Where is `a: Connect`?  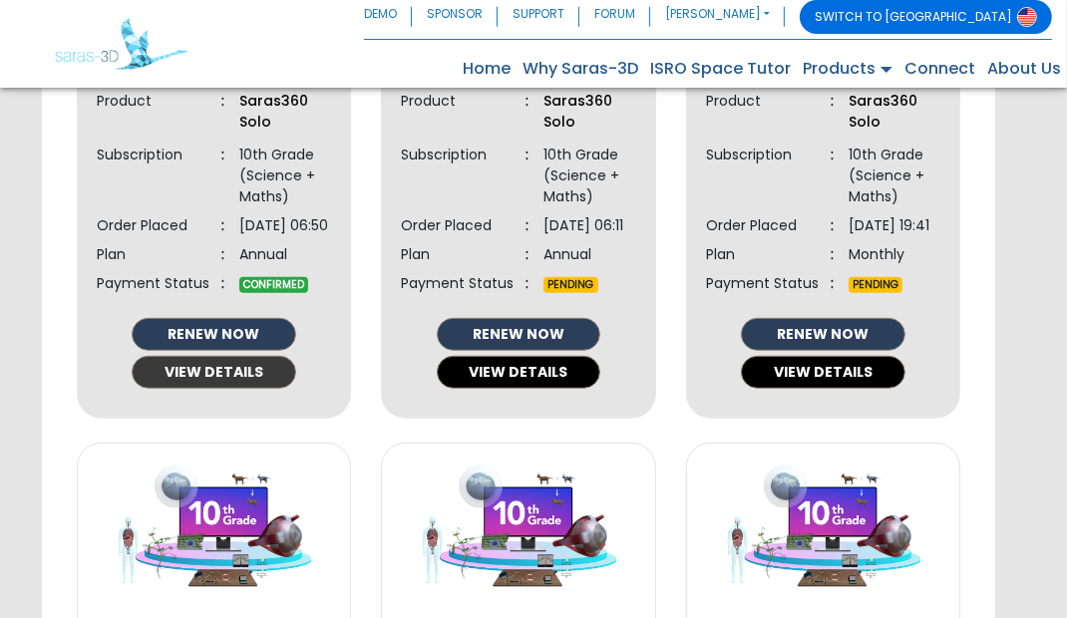 a: Connect is located at coordinates (939, 69).